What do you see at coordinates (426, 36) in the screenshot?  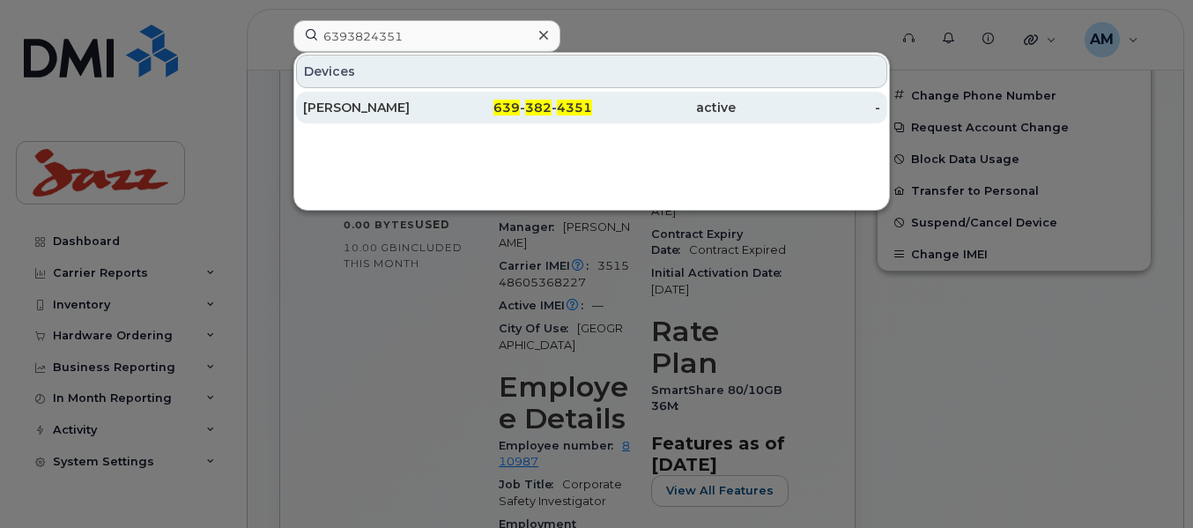 I see `input: Find something...` at bounding box center [426, 36].